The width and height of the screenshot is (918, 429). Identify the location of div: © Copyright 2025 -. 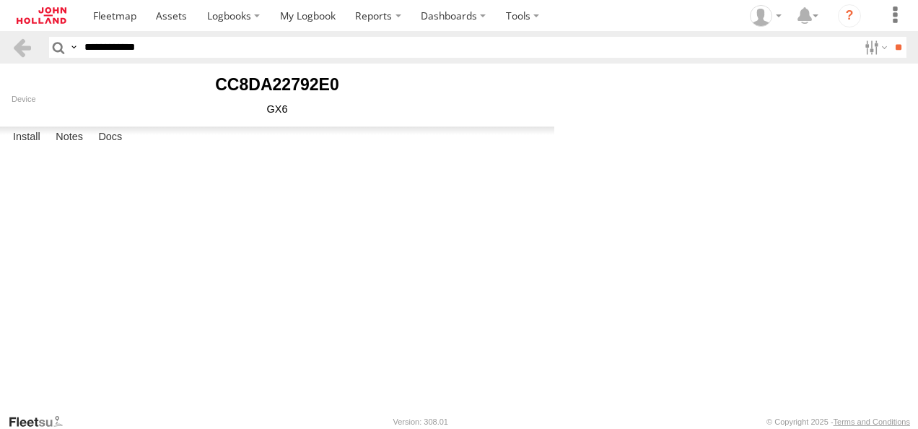
(838, 421).